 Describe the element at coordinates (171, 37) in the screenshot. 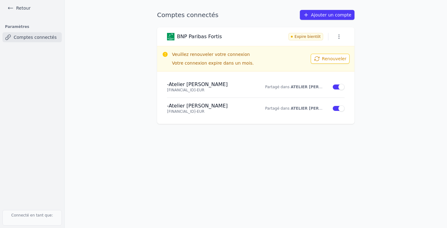

I see `img: BNP Paribas Fortis logo` at that location.